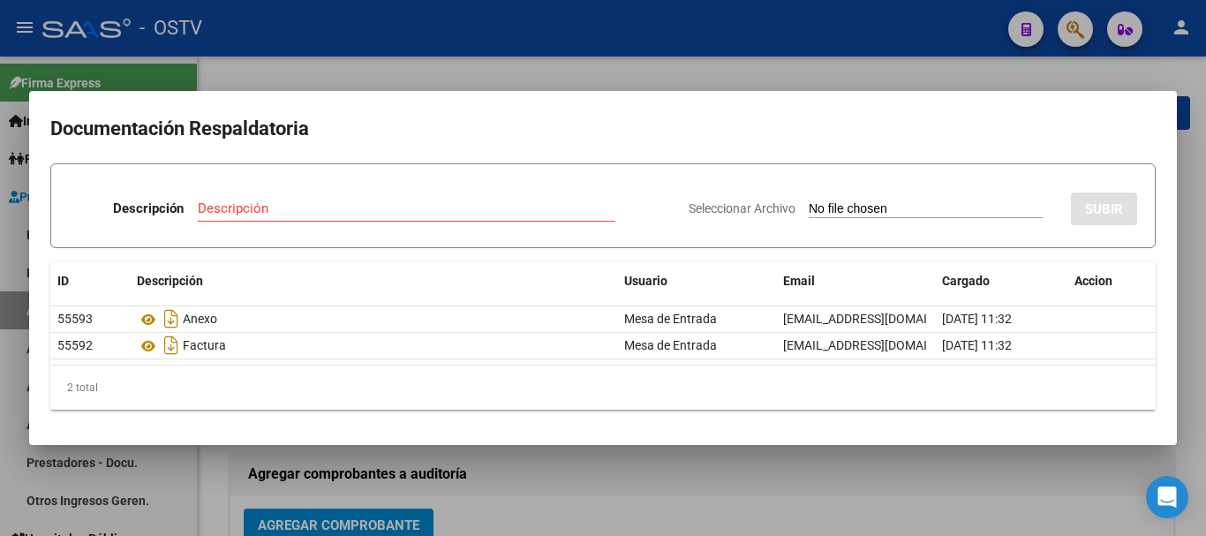  I want to click on button: SUBIR, so click(1104, 208).